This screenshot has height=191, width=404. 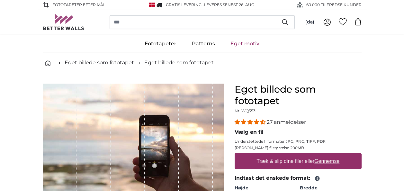 What do you see at coordinates (287, 122) in the screenshot?
I see `span: 27 anmeldelser` at bounding box center [287, 122].